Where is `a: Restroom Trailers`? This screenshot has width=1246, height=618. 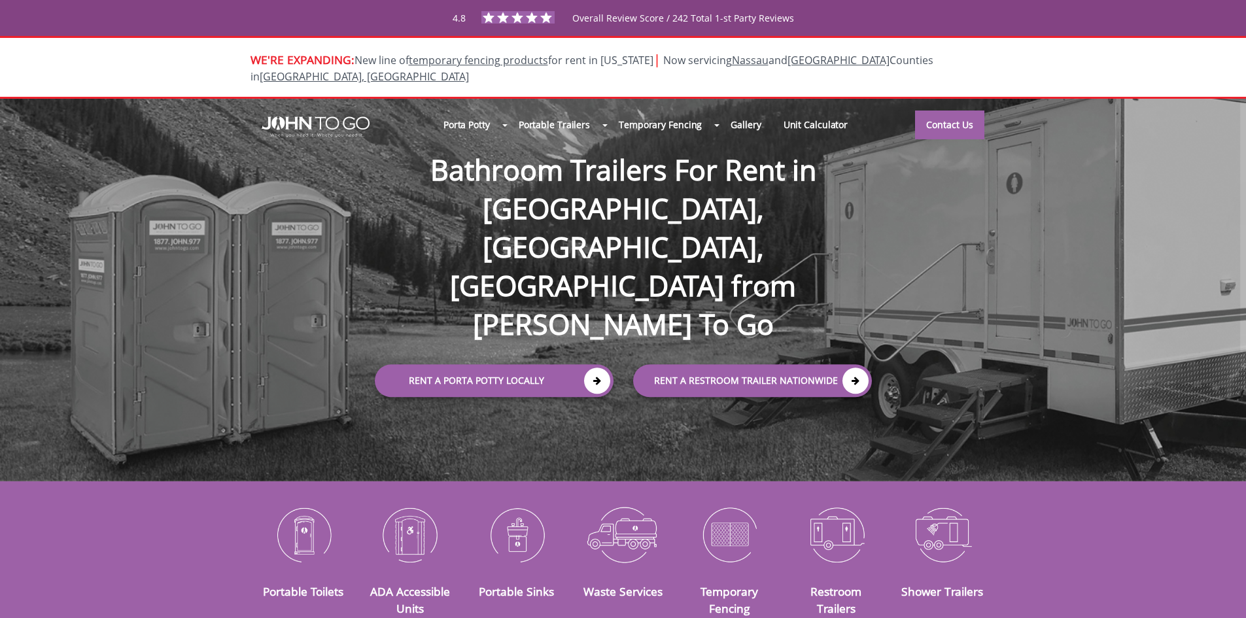 a: Restroom Trailers is located at coordinates (836, 600).